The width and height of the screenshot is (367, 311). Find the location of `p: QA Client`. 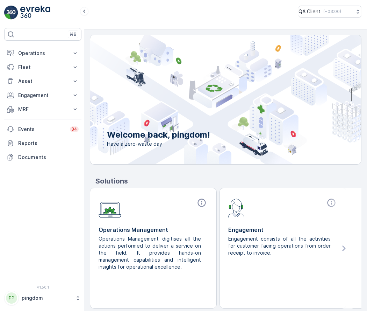

p: QA Client is located at coordinates (310, 12).